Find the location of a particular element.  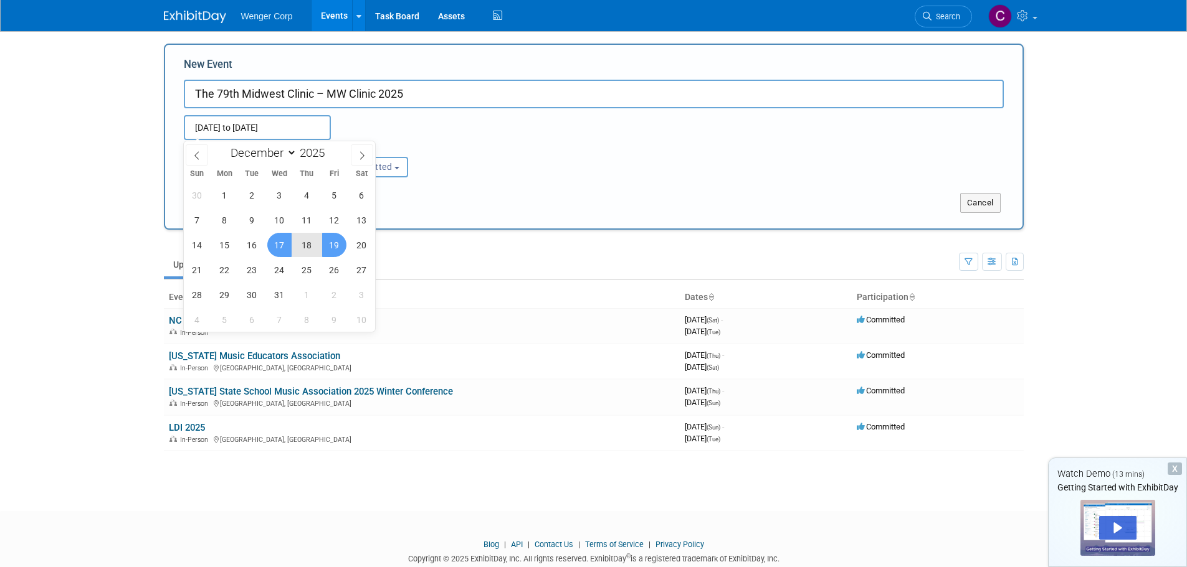

a: Sort by Start Date is located at coordinates (711, 297).